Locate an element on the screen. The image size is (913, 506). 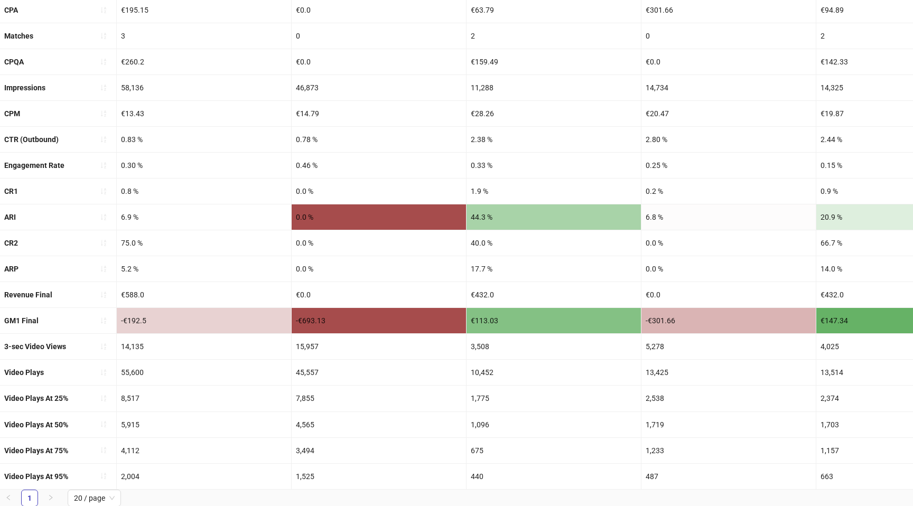
div: 14,135 is located at coordinates (204, 346).